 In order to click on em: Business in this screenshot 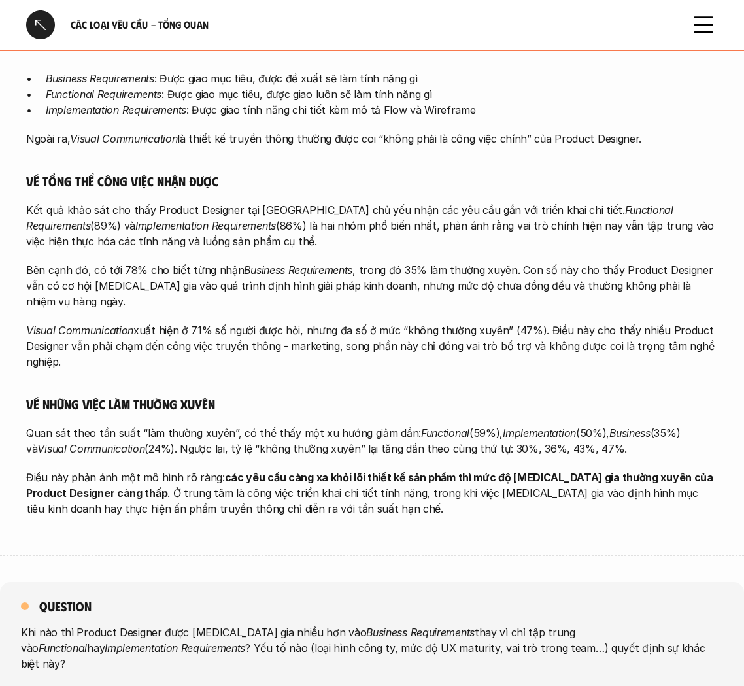, I will do `click(630, 433)`.